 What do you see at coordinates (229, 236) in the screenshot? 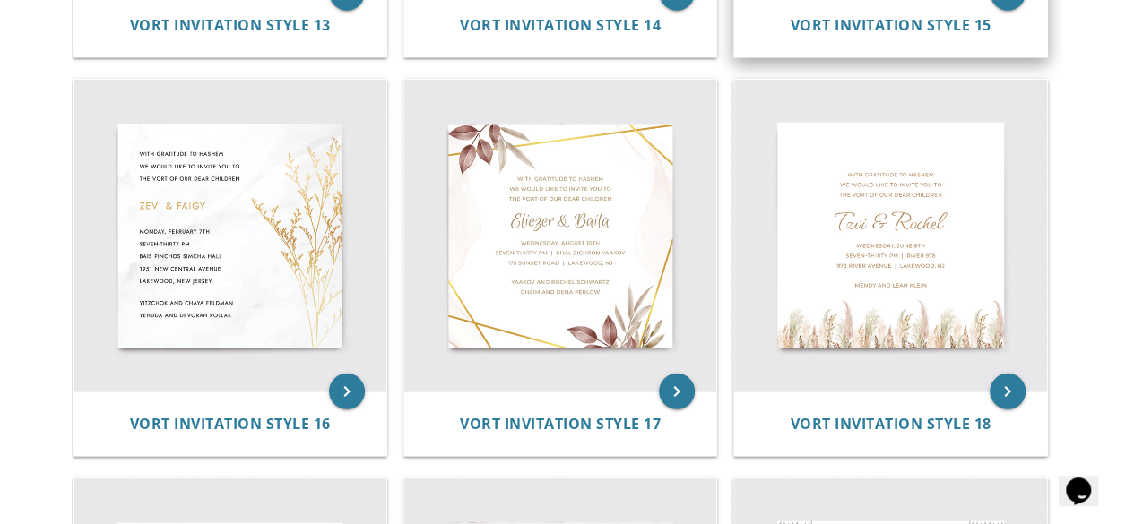
I see `img: Vort Invitation Style 16` at bounding box center [229, 236].